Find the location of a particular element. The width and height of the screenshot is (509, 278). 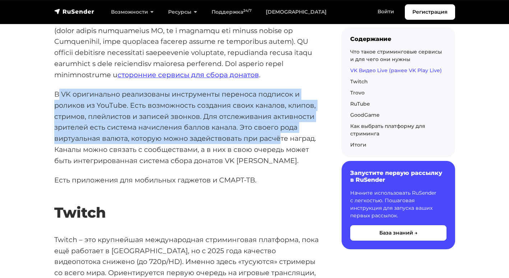

button: База знаний → is located at coordinates (398, 233).